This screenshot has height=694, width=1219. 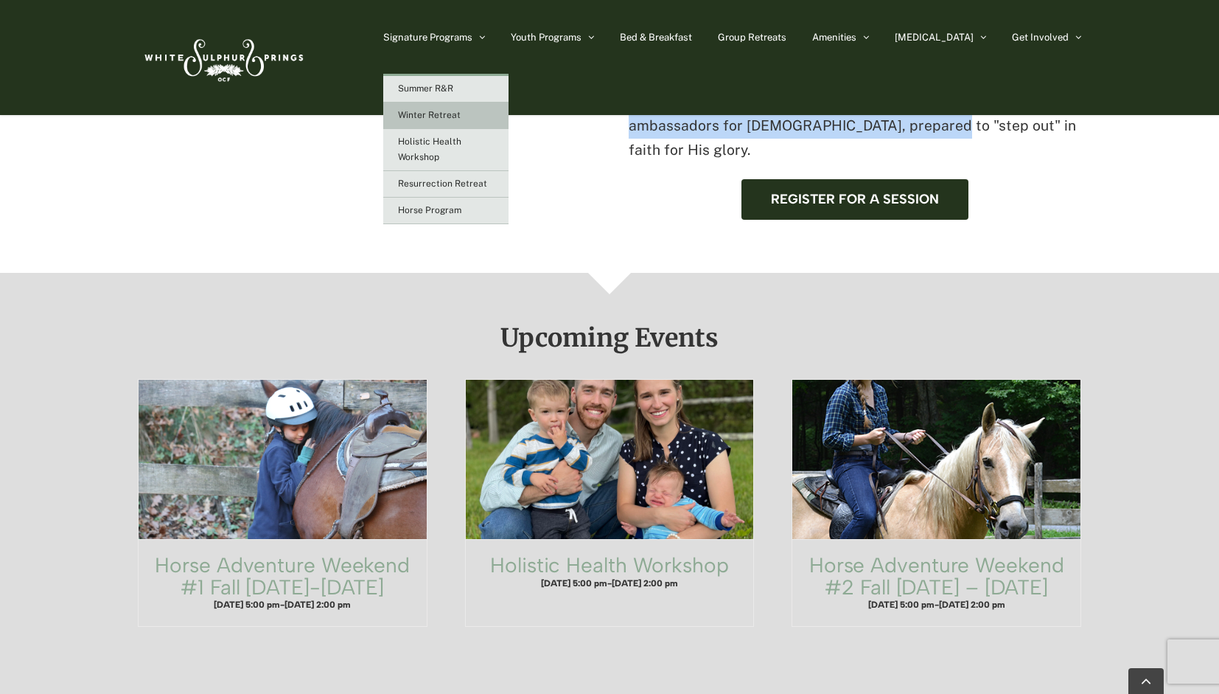 What do you see at coordinates (430, 149) in the screenshot?
I see `span: Holistic Health Workshop` at bounding box center [430, 149].